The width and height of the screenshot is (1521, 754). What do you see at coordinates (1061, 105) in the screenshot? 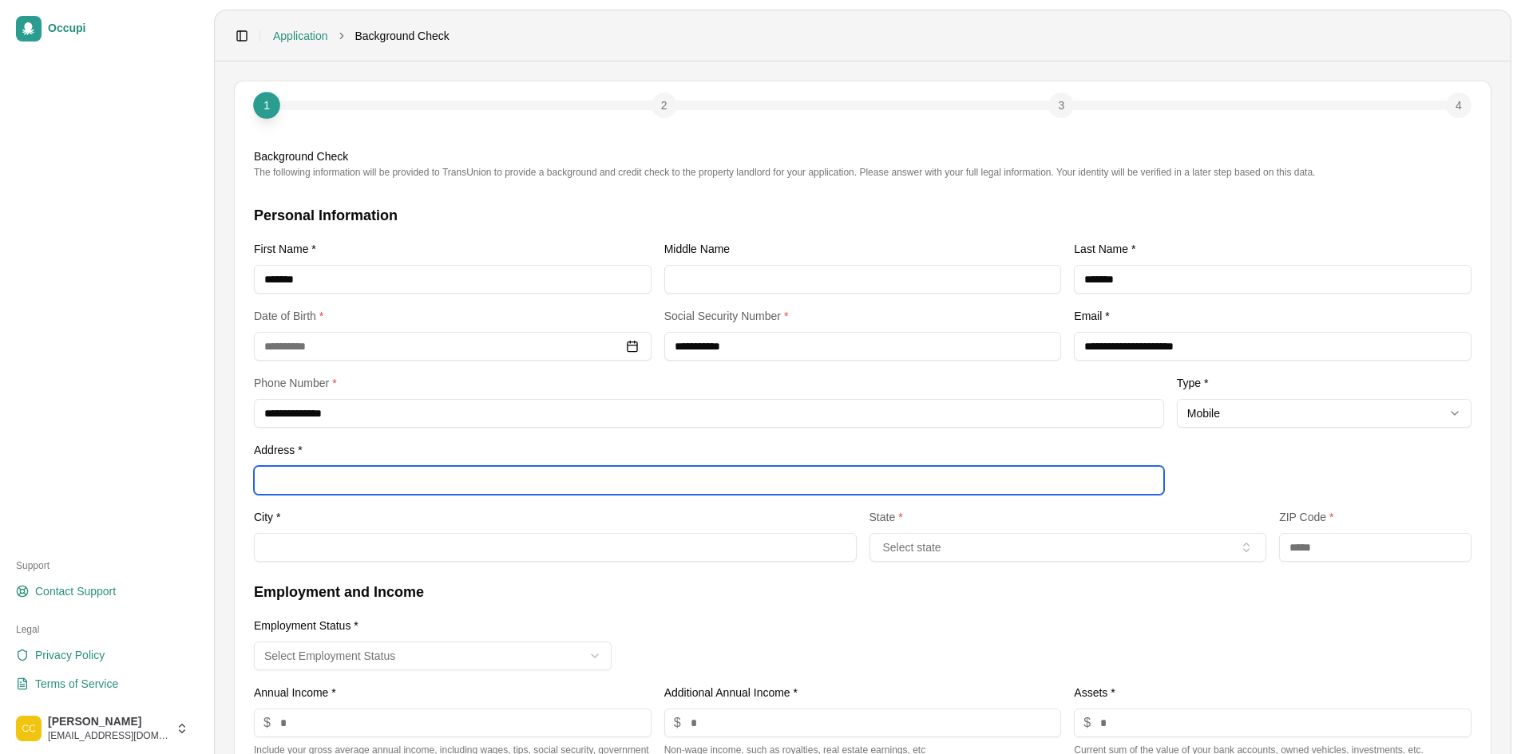
I see `span: 3` at bounding box center [1061, 105].